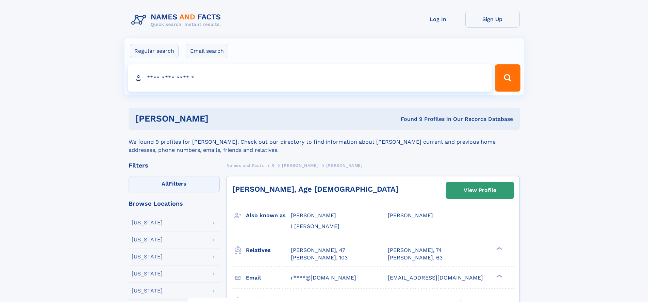 This screenshot has height=302, width=648. Describe the element at coordinates (174, 184) in the screenshot. I see `label: Filters` at that location.